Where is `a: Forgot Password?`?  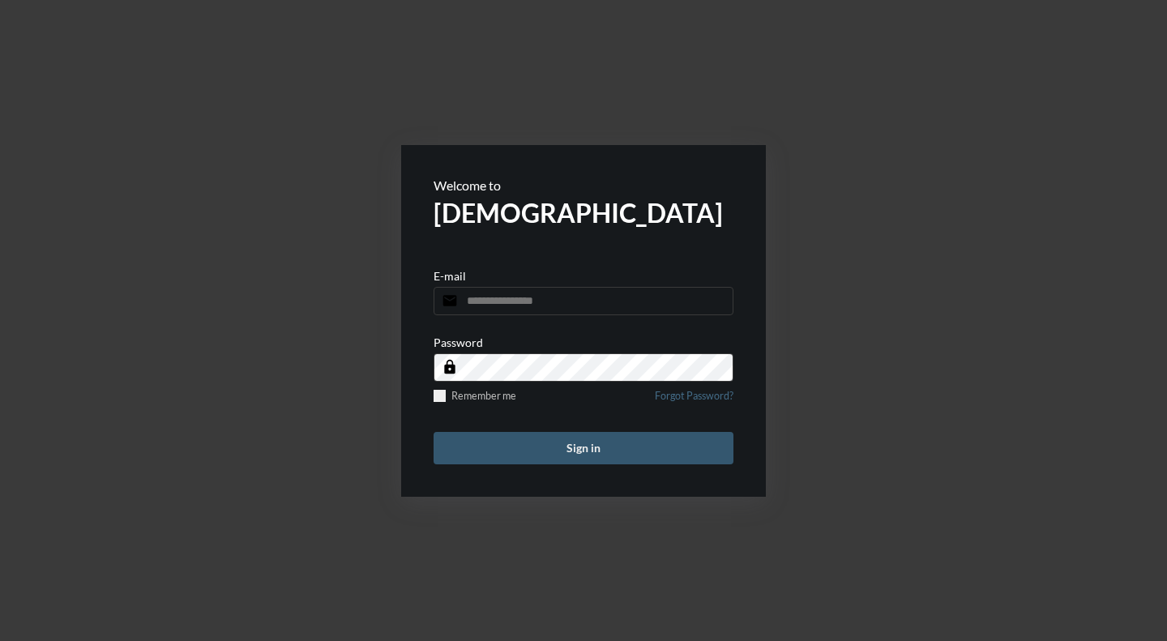
a: Forgot Password? is located at coordinates (693, 400).